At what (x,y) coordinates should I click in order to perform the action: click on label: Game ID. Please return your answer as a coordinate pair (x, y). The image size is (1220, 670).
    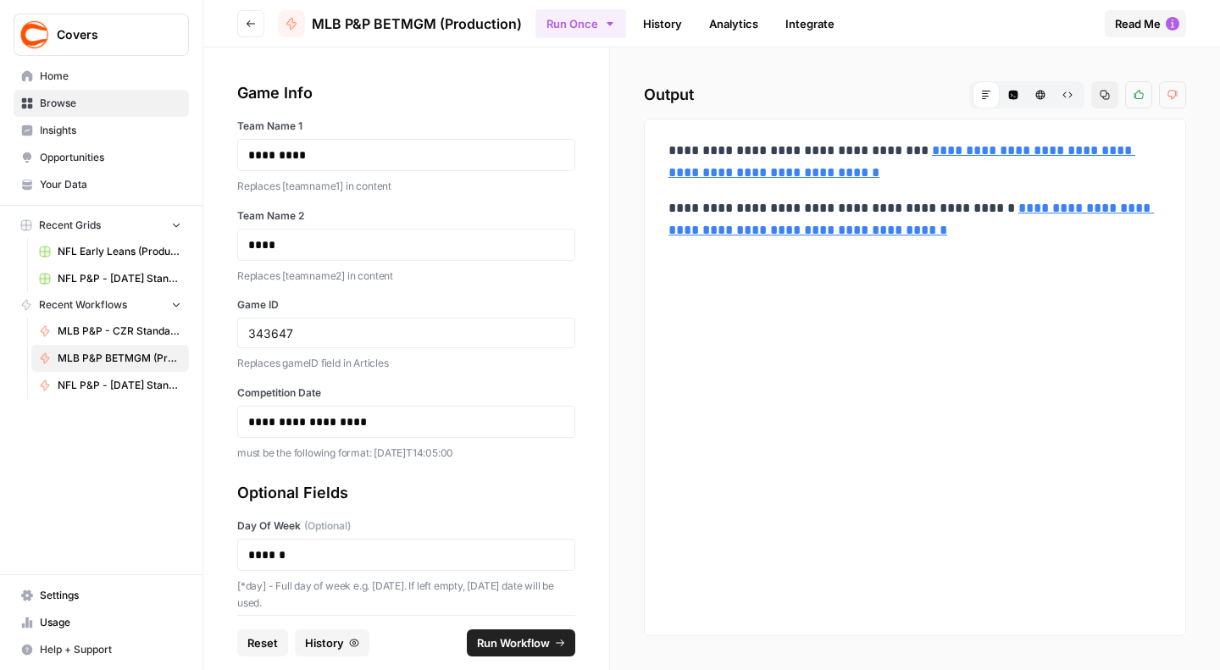
    Looking at the image, I should click on (406, 305).